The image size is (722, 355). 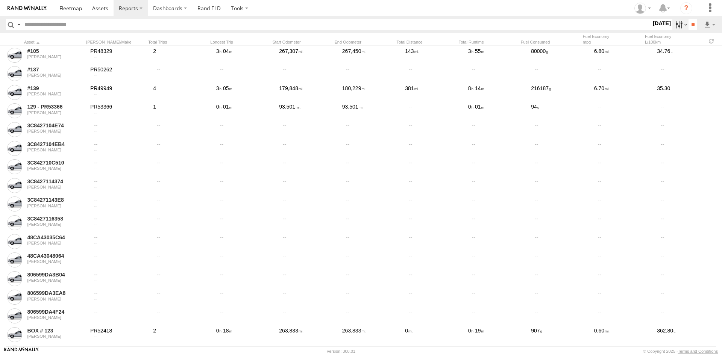 What do you see at coordinates (612, 42) in the screenshot?
I see `div: mpg` at bounding box center [612, 42].